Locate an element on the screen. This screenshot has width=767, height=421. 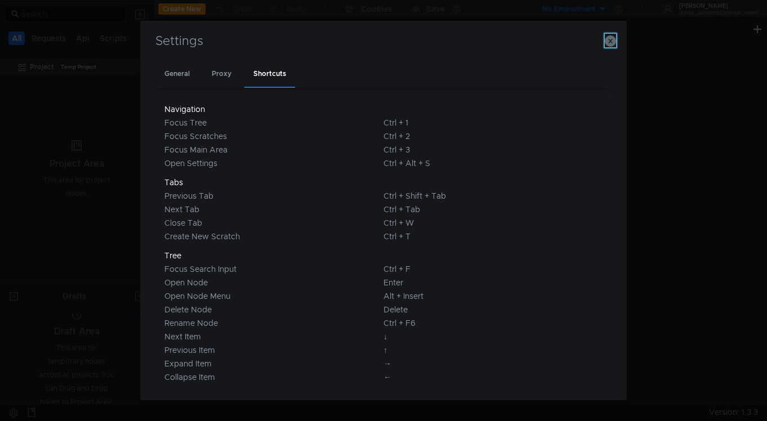
div: Tree is located at coordinates (274, 256).